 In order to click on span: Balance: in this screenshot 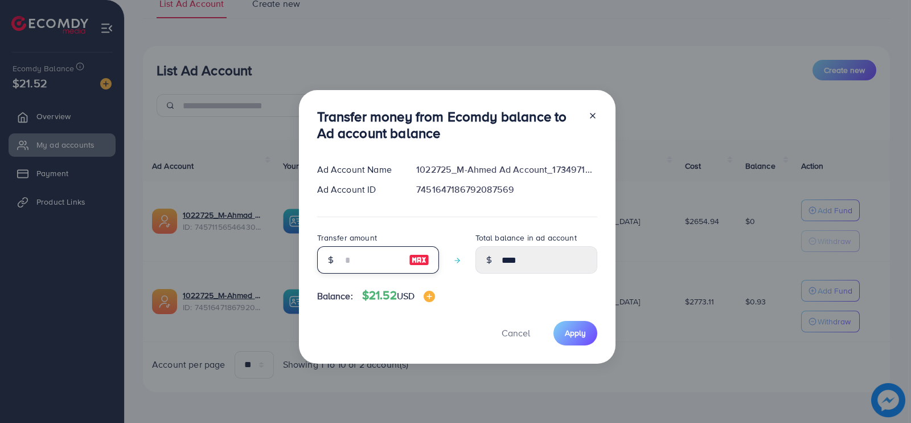, I will do `click(335, 296)`.